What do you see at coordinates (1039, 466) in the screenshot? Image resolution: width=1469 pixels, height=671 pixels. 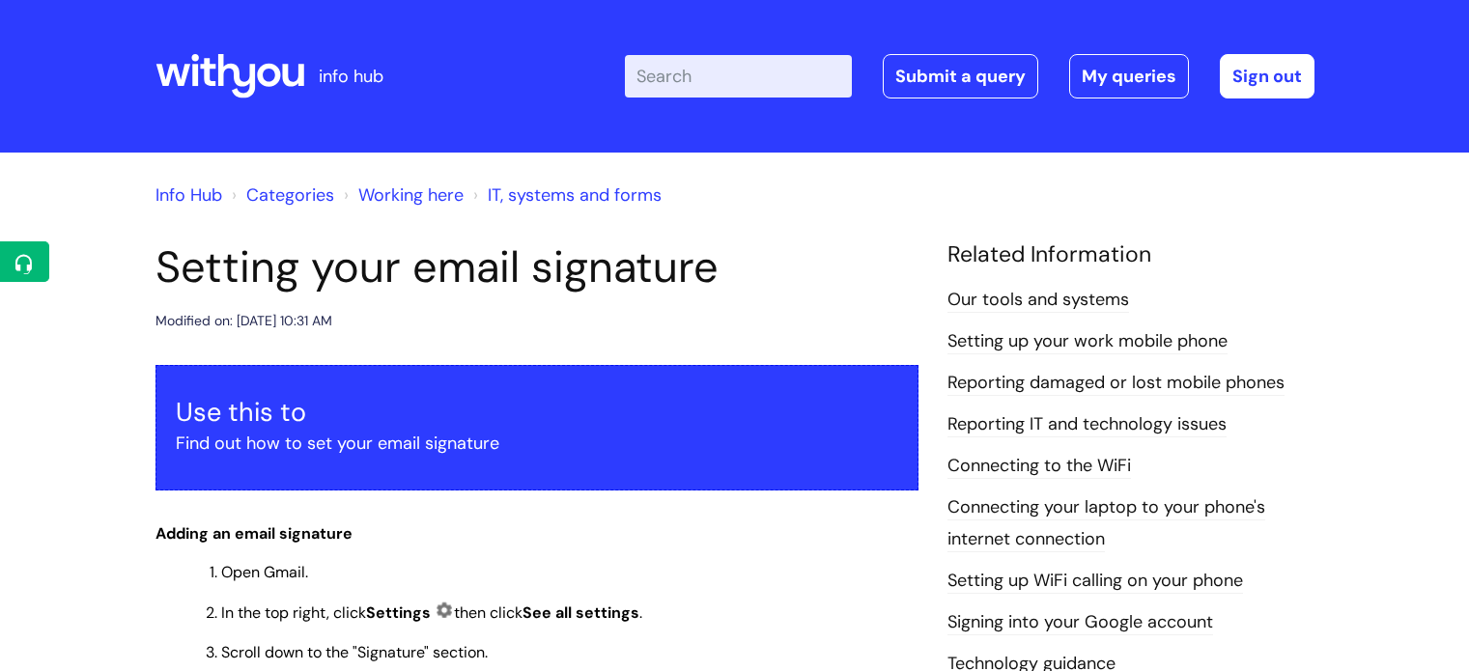 I see `a: Connecting to the WiFi` at bounding box center [1039, 466].